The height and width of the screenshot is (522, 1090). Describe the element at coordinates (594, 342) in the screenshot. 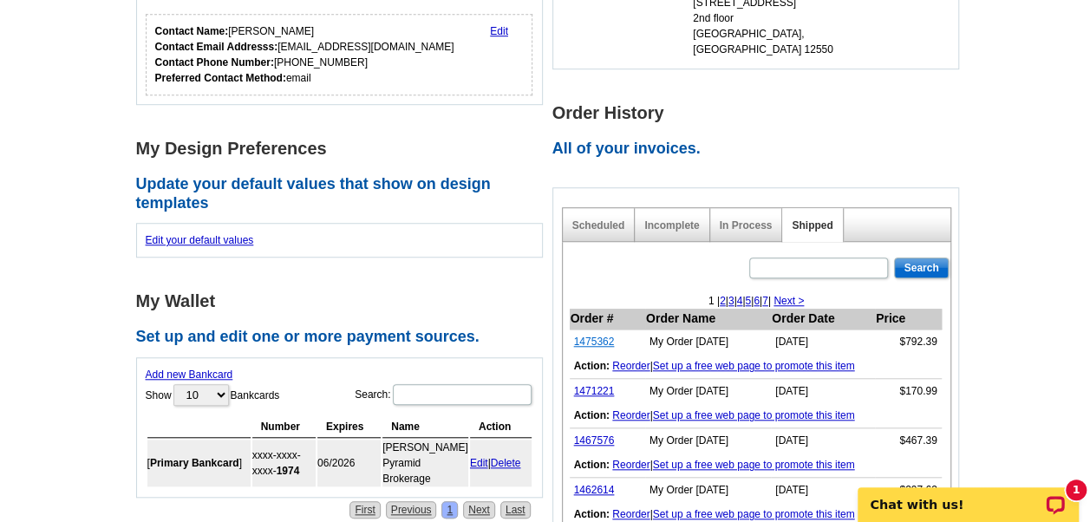

I see `a: 1475362` at that location.